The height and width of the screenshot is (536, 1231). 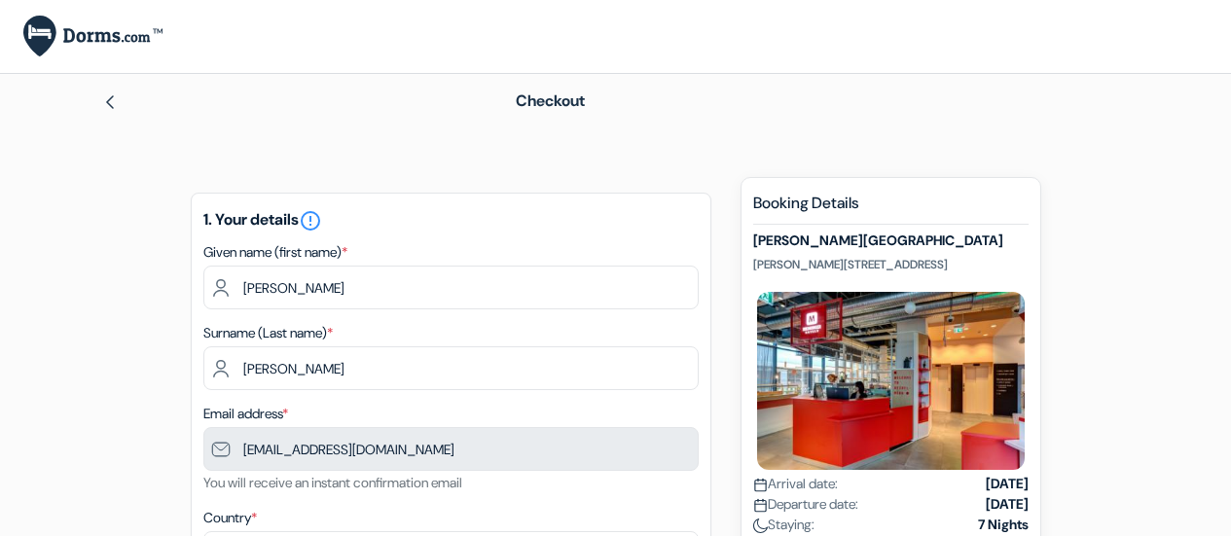 What do you see at coordinates (795, 484) in the screenshot?
I see `span: Arrival date:` at bounding box center [795, 484].